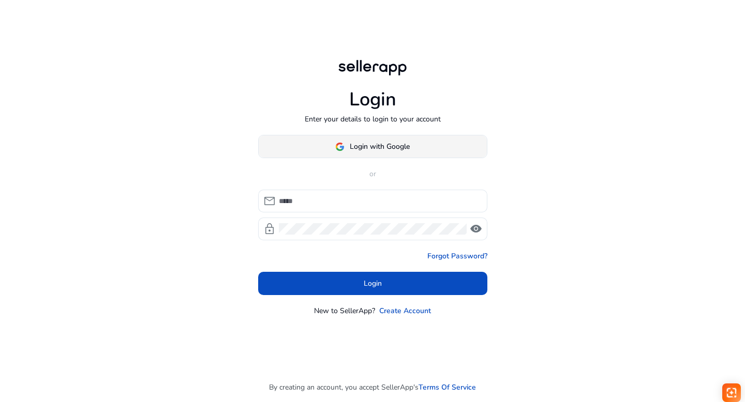 This screenshot has width=745, height=402. What do you see at coordinates (372, 119) in the screenshot?
I see `p: Enter your details to login to your account` at bounding box center [372, 119].